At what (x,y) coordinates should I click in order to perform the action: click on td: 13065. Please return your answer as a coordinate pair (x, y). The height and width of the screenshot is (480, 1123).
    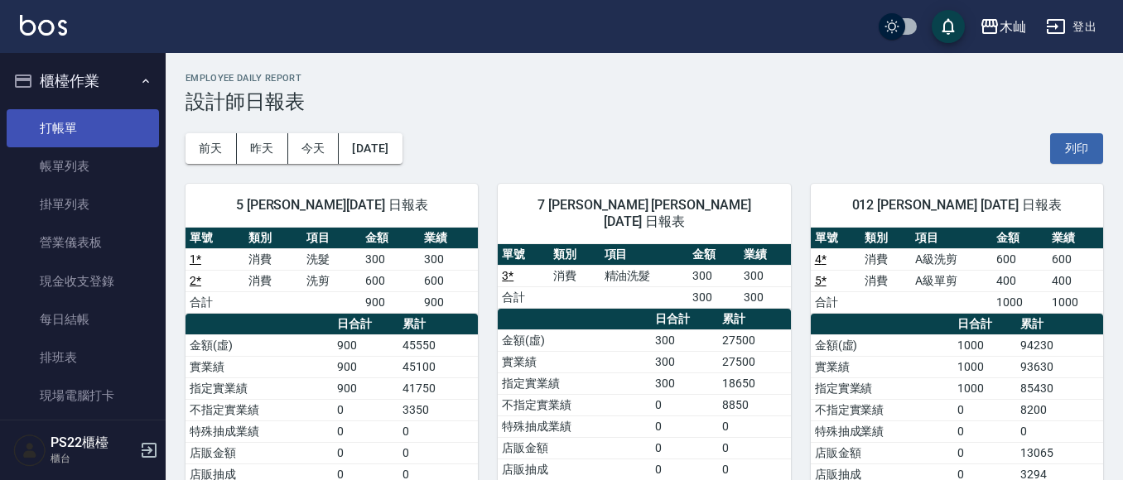
    Looking at the image, I should click on (1059, 453).